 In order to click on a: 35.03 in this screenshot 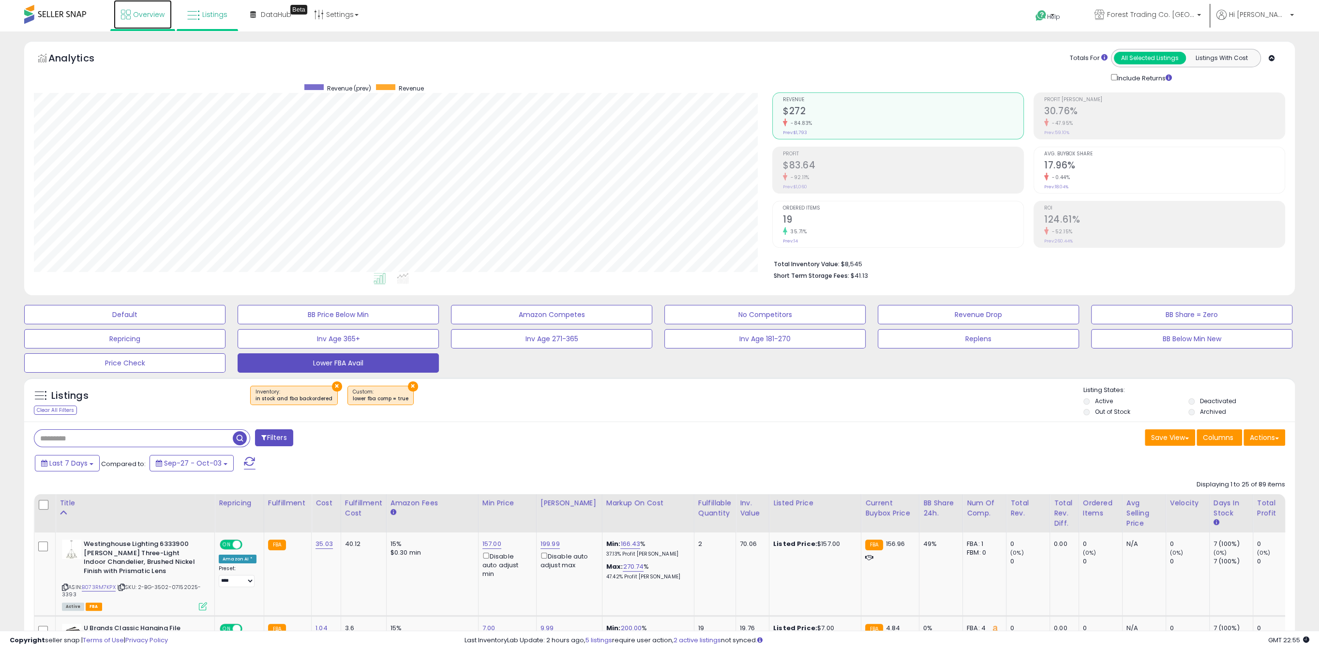, I will do `click(324, 544)`.